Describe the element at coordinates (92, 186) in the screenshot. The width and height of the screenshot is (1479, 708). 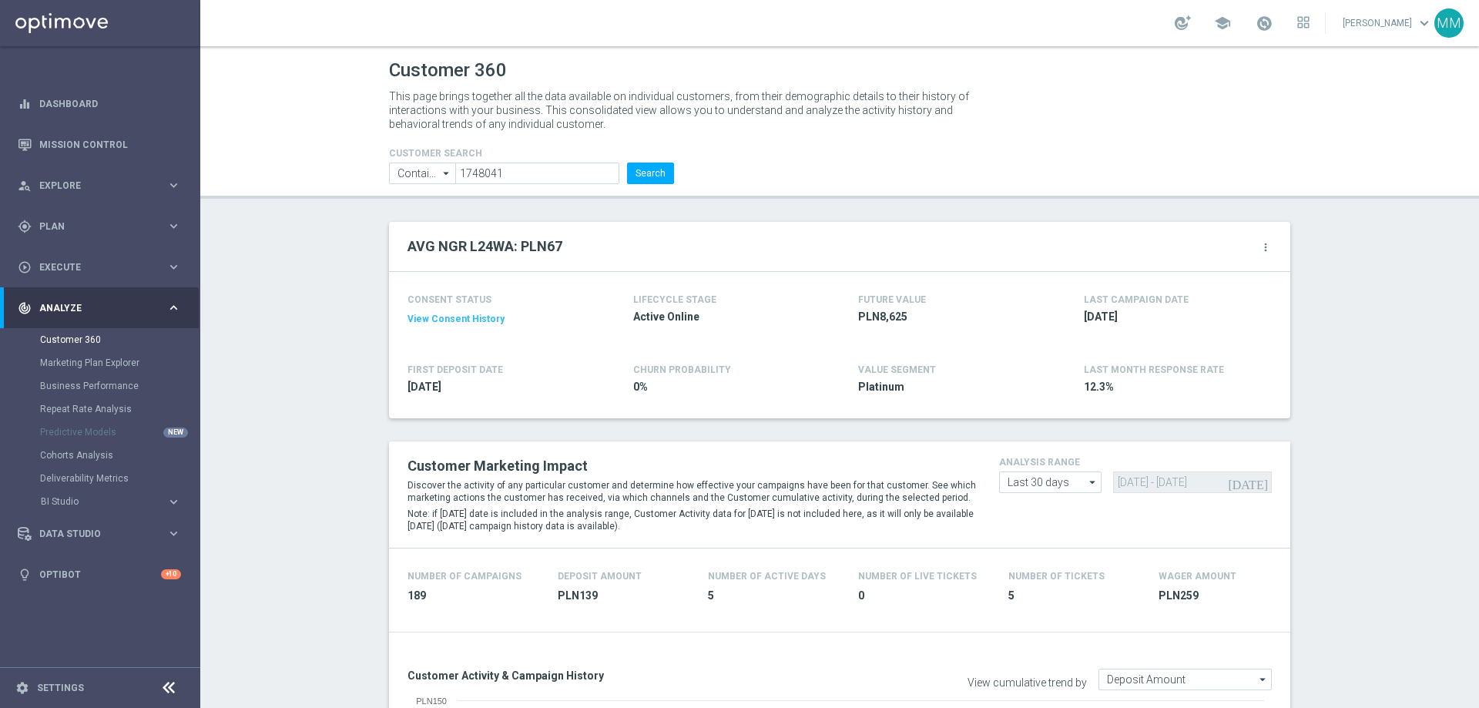
I see `div: Explore` at that location.